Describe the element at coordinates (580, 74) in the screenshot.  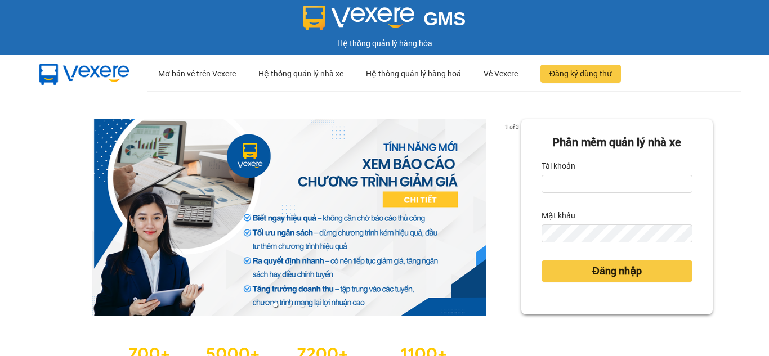
I see `button: Đăng ký dùng thử` at that location.